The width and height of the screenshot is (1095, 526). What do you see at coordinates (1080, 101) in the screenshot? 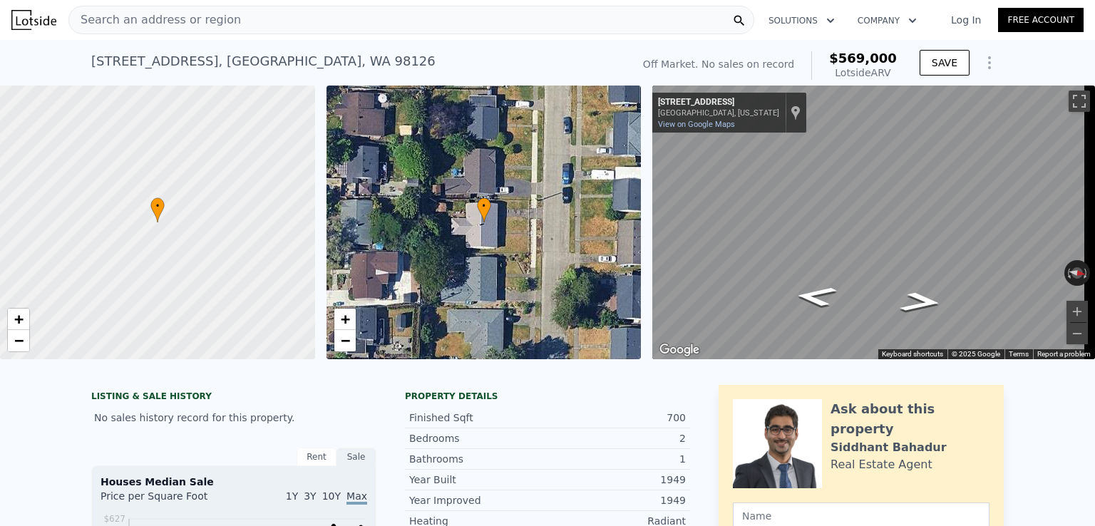
I see `button: Toggle fullscreen view` at bounding box center [1080, 101].